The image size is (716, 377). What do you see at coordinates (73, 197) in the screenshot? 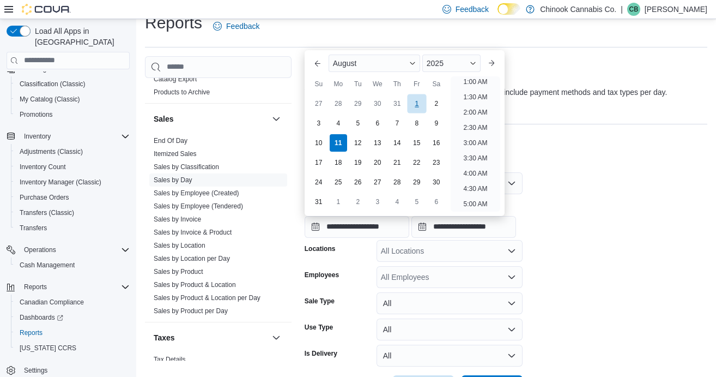
I see `span: Purchase Orders` at bounding box center [73, 197].